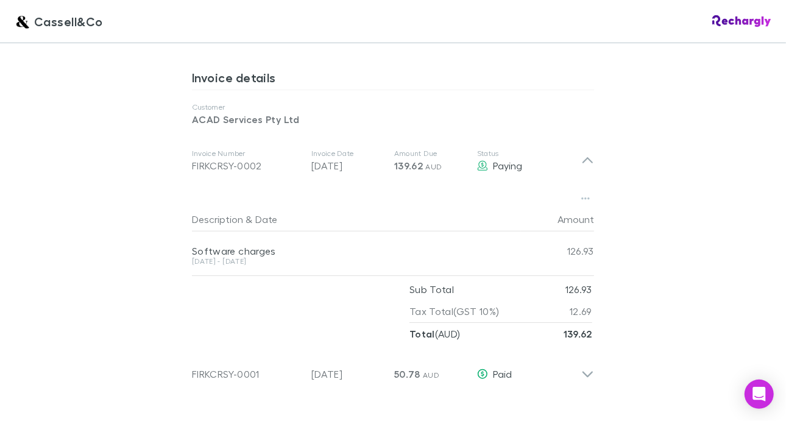  Describe the element at coordinates (422, 334) in the screenshot. I see `strong: Total` at that location.